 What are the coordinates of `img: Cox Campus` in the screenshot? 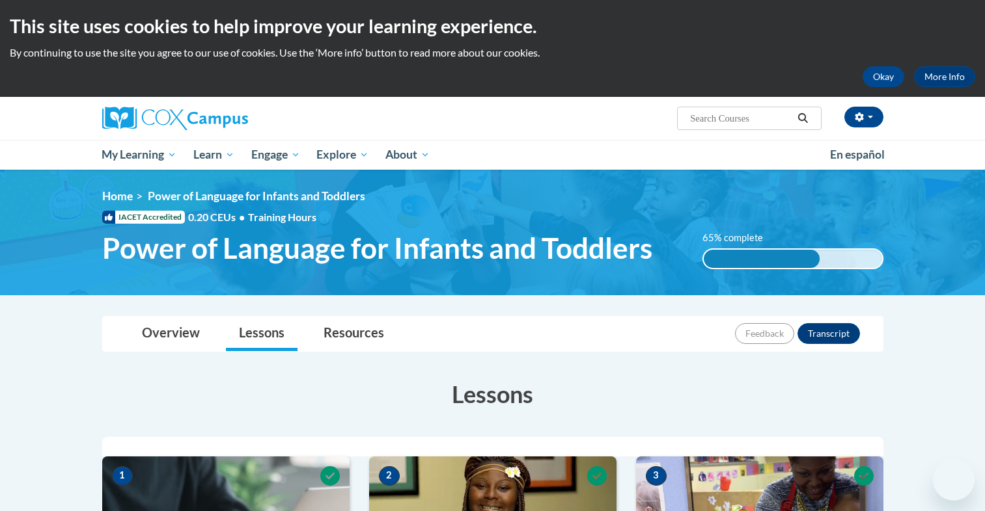 It's located at (175, 118).